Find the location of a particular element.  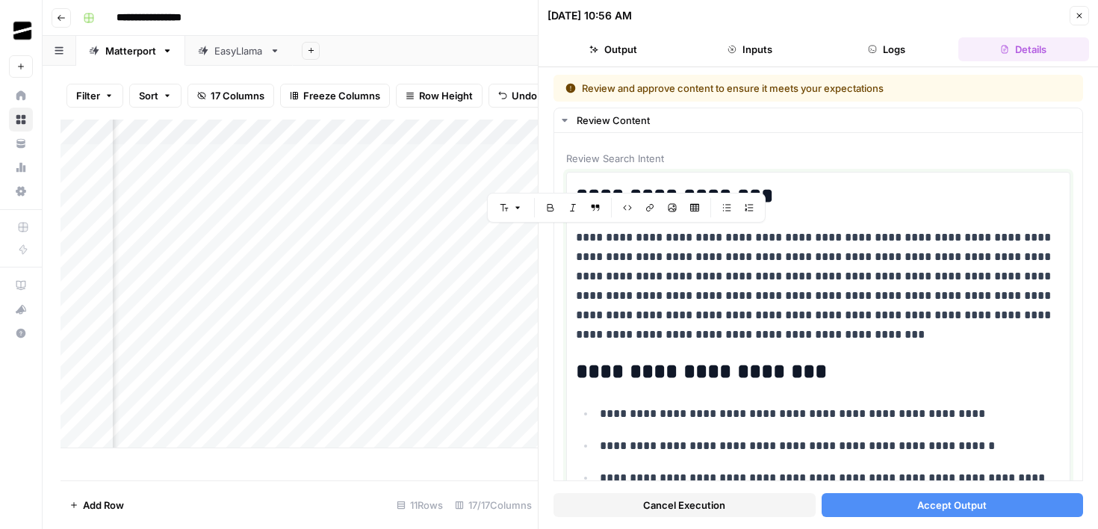

img: OGM Logo is located at coordinates (22, 31).